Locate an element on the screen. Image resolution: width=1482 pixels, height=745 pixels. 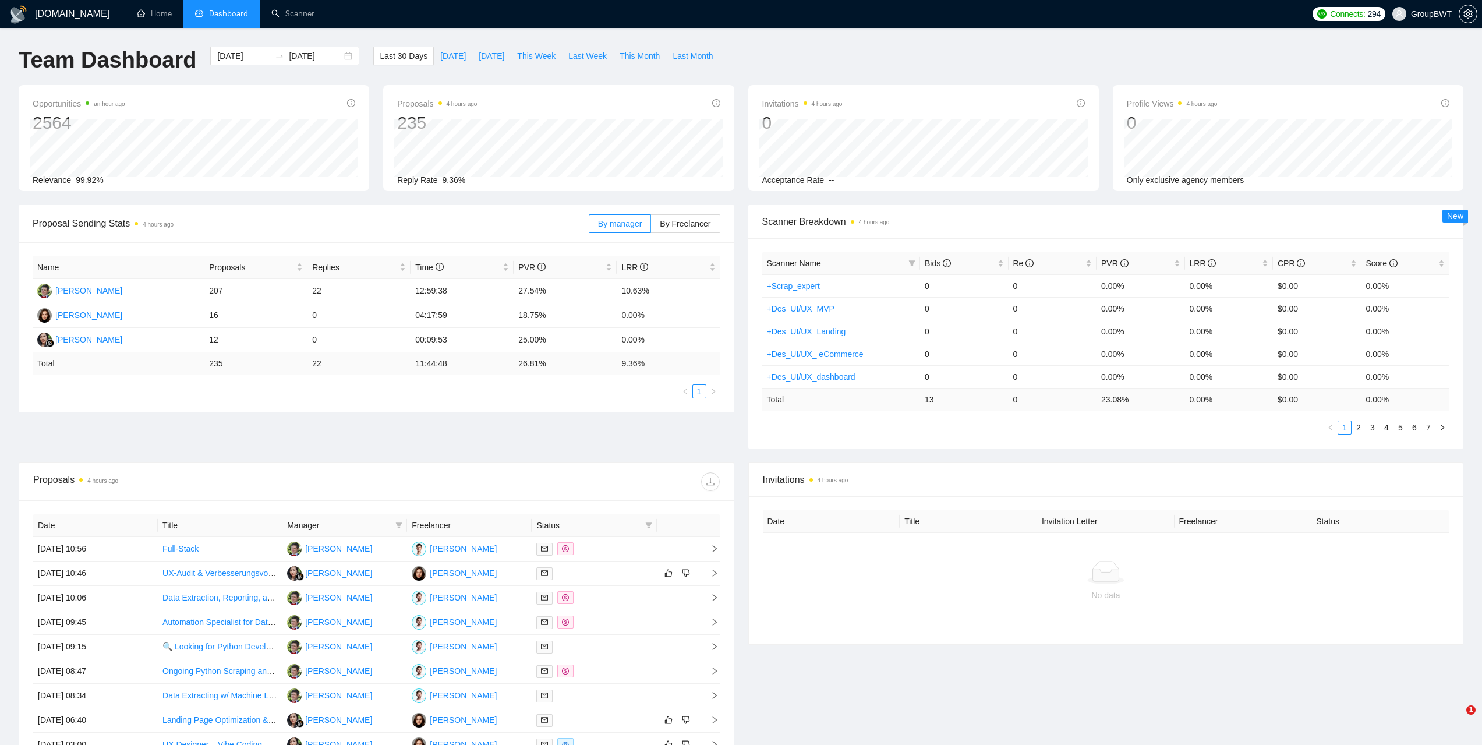
th: Freelancer is located at coordinates (469, 525).